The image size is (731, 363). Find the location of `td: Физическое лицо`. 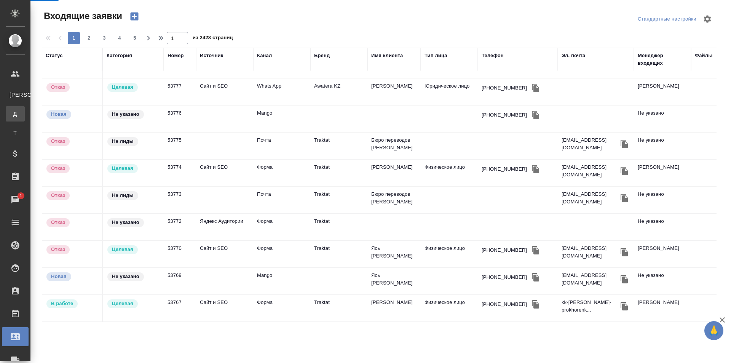

td: Физическое лицо is located at coordinates (449, 173).